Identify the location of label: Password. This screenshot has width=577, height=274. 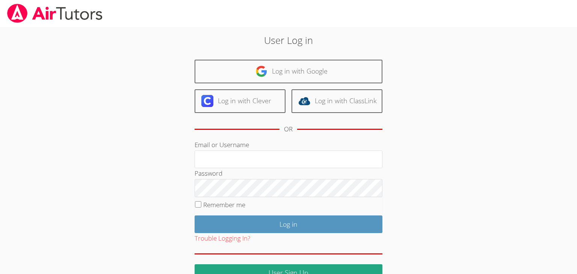
(209, 173).